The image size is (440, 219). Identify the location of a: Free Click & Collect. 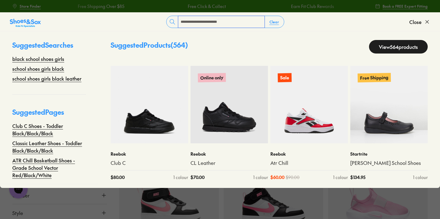
(199, 6).